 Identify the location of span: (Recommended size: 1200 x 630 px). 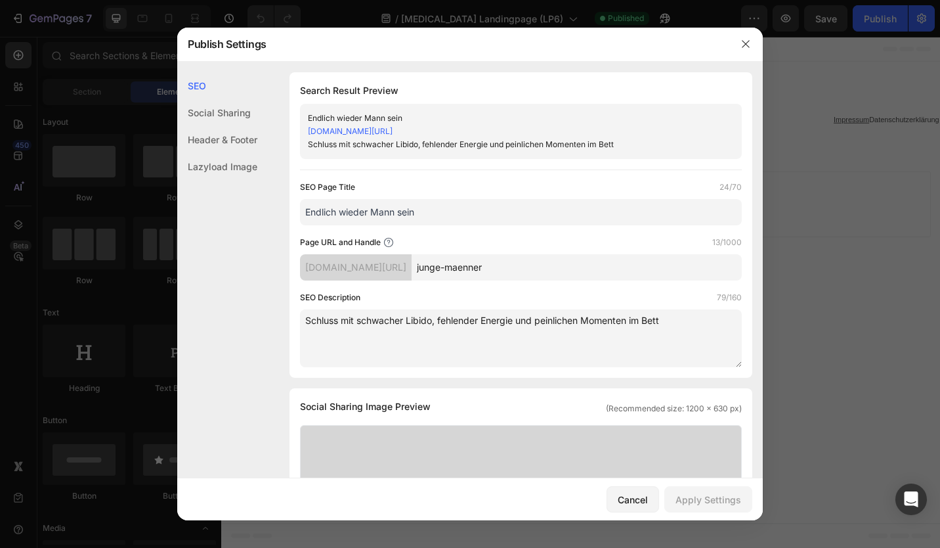
(674, 408).